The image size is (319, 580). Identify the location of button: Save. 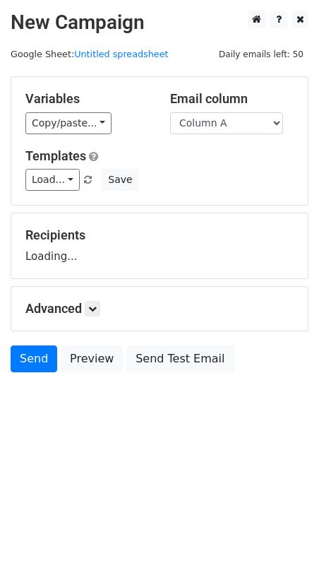
(120, 179).